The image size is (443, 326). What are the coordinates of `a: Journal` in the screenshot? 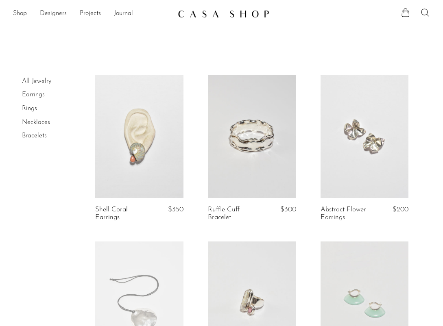 It's located at (123, 14).